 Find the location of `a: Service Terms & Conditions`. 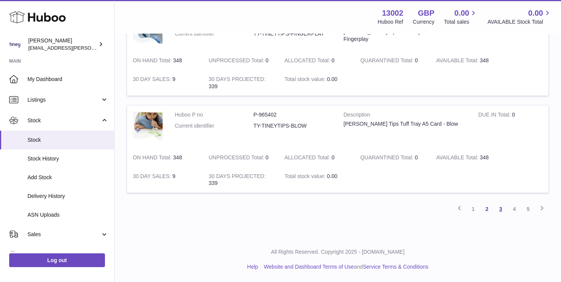

a: Service Terms & Conditions is located at coordinates (396, 266).